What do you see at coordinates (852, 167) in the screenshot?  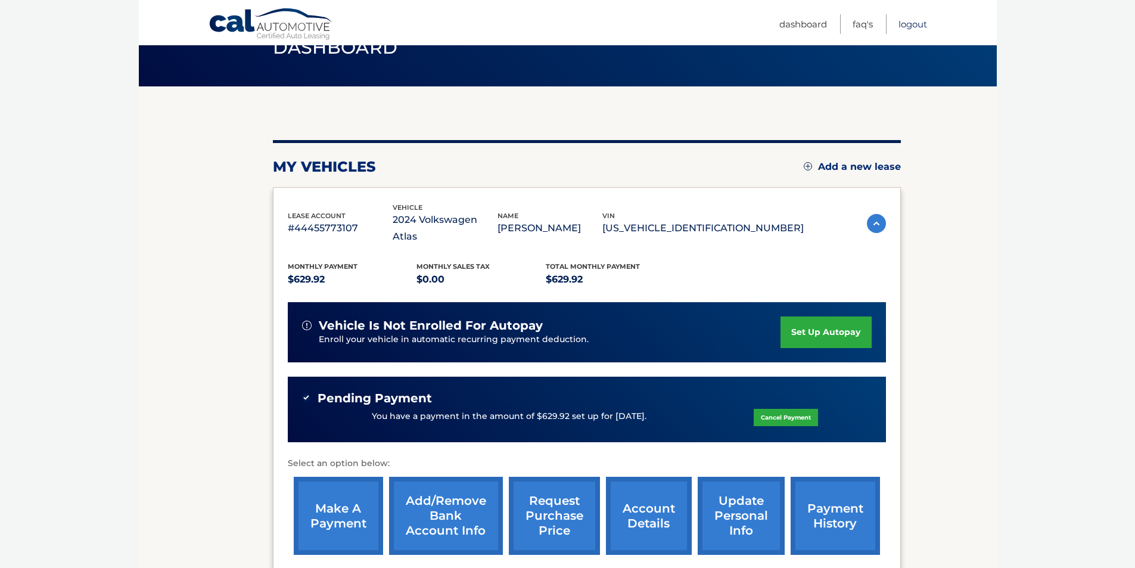 I see `a: Add a new lease` at bounding box center [852, 167].